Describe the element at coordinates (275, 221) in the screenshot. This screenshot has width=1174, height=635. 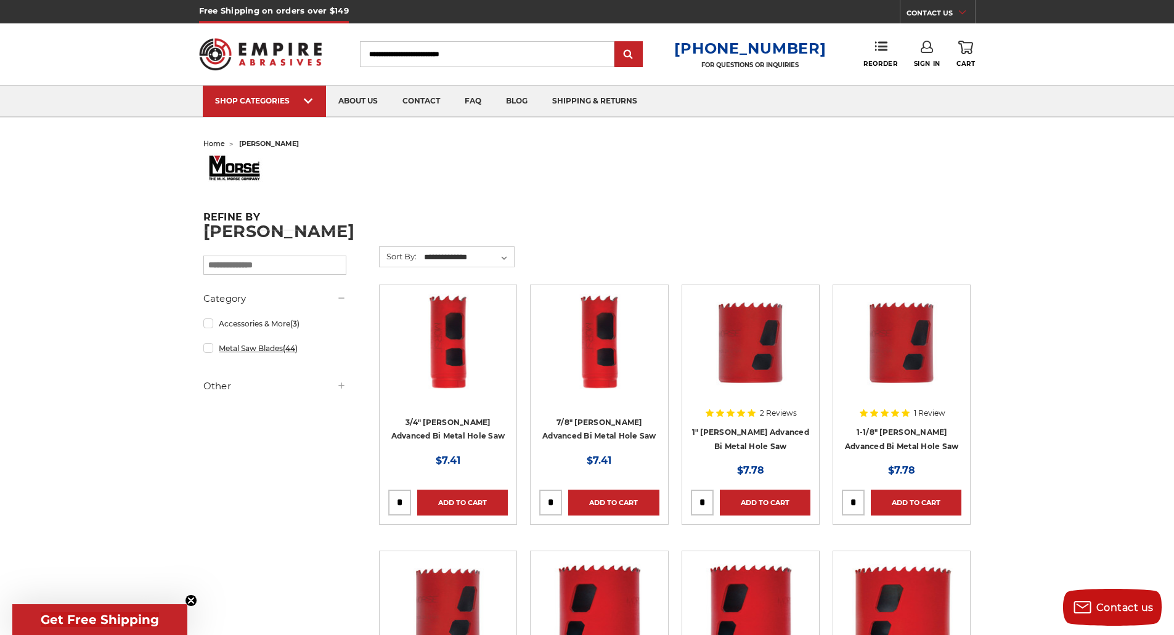
I see `h5: Refine by` at that location.